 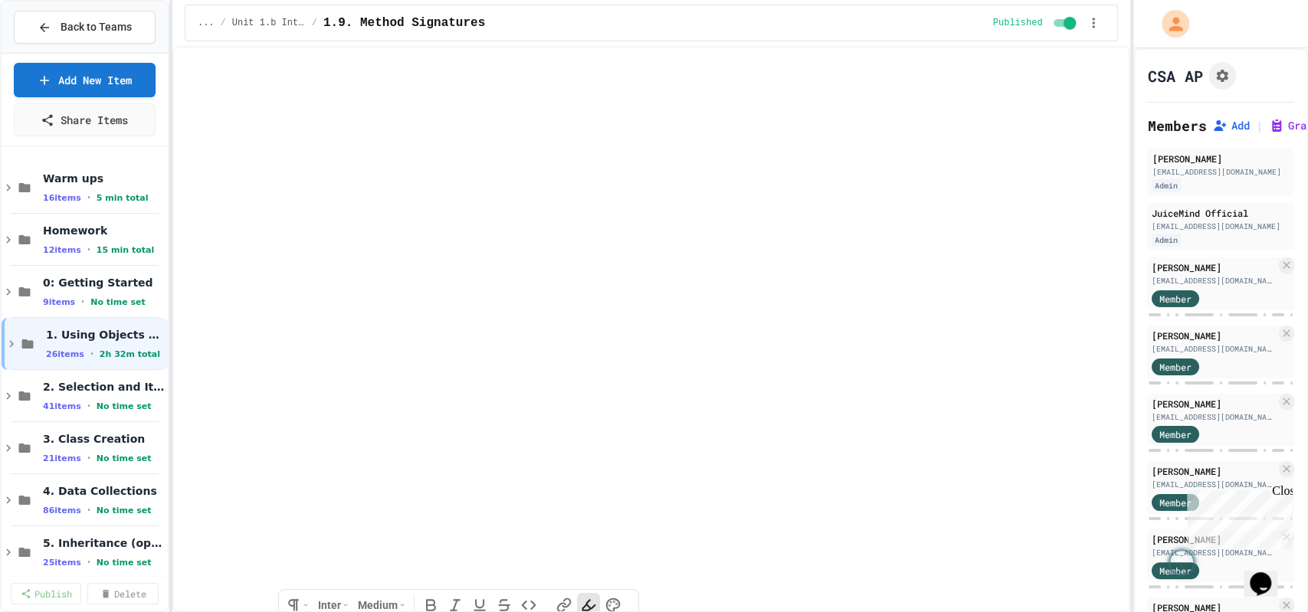 I want to click on a: Share Items, so click(x=84, y=120).